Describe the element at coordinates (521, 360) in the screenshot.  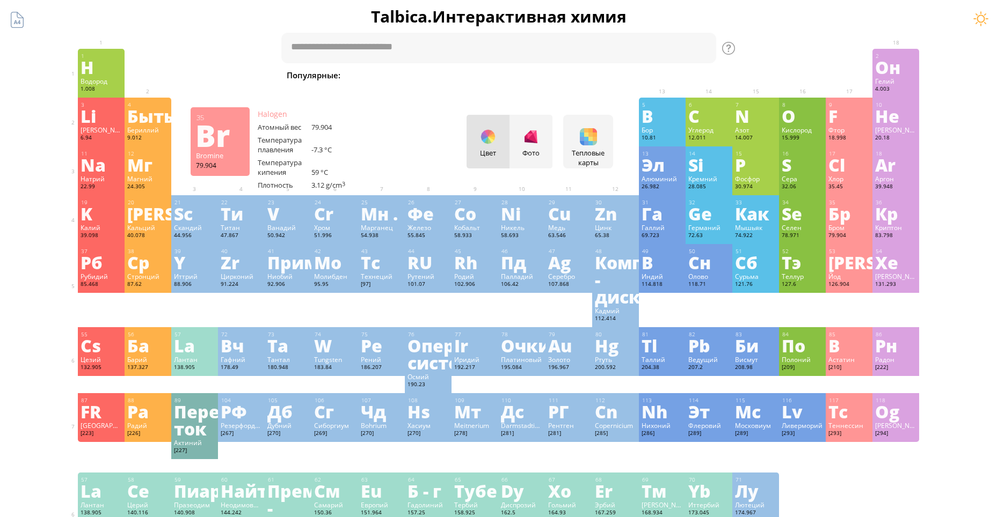
I see `ya-tr-span: Платиновый` at that location.